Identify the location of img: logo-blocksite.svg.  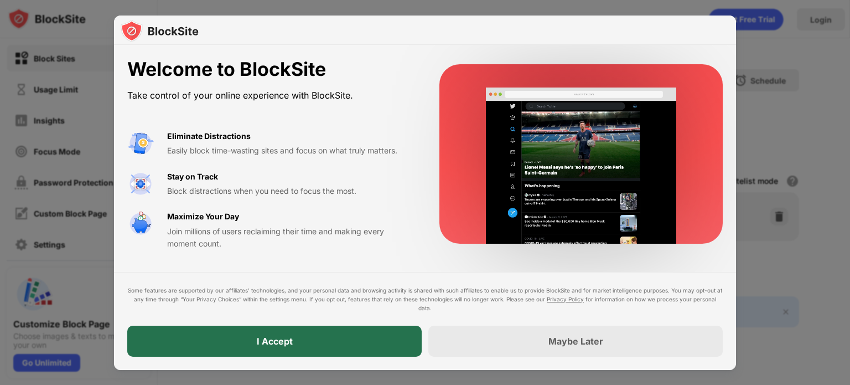
(159, 31).